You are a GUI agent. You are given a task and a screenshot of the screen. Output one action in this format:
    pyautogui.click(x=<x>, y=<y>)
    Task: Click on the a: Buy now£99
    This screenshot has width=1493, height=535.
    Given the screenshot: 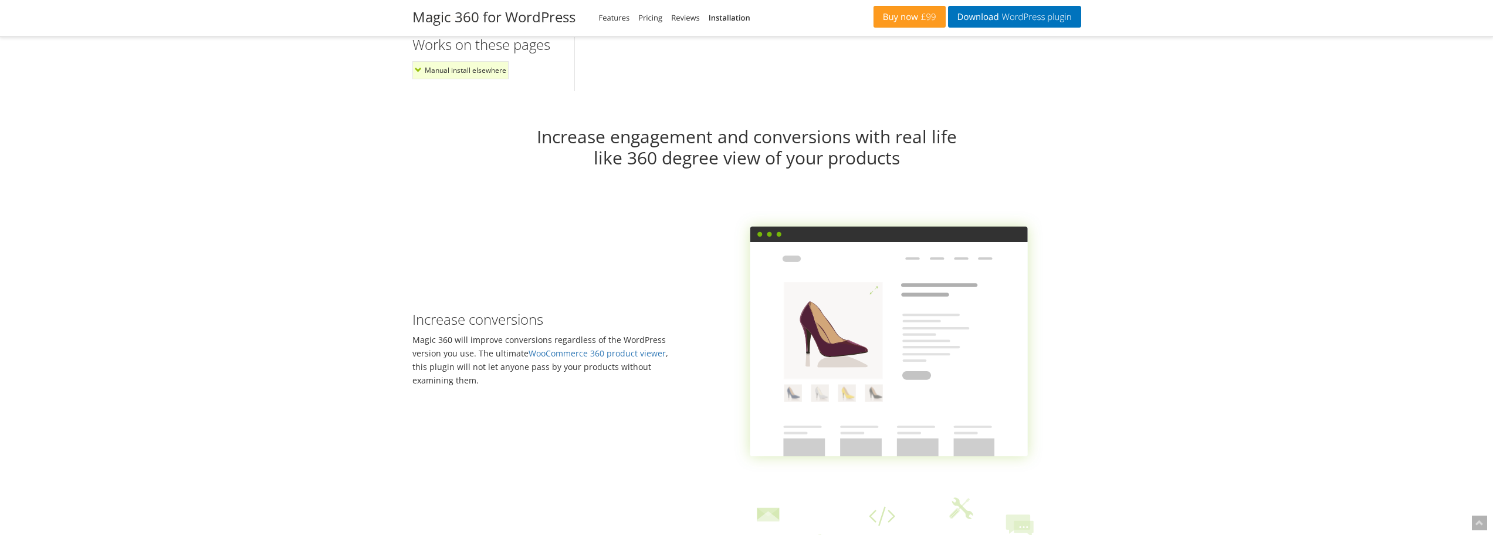 What is the action you would take?
    pyautogui.click(x=910, y=16)
    